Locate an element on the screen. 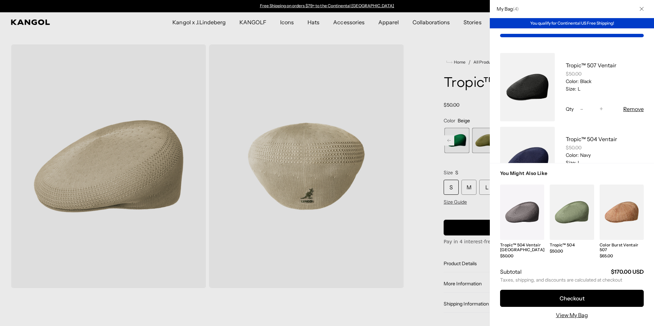 This screenshot has width=654, height=326. h3: You Might Also Like is located at coordinates (572, 177).